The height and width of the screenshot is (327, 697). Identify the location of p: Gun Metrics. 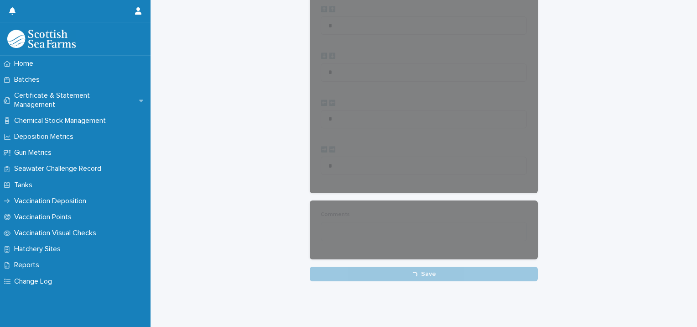
(35, 152).